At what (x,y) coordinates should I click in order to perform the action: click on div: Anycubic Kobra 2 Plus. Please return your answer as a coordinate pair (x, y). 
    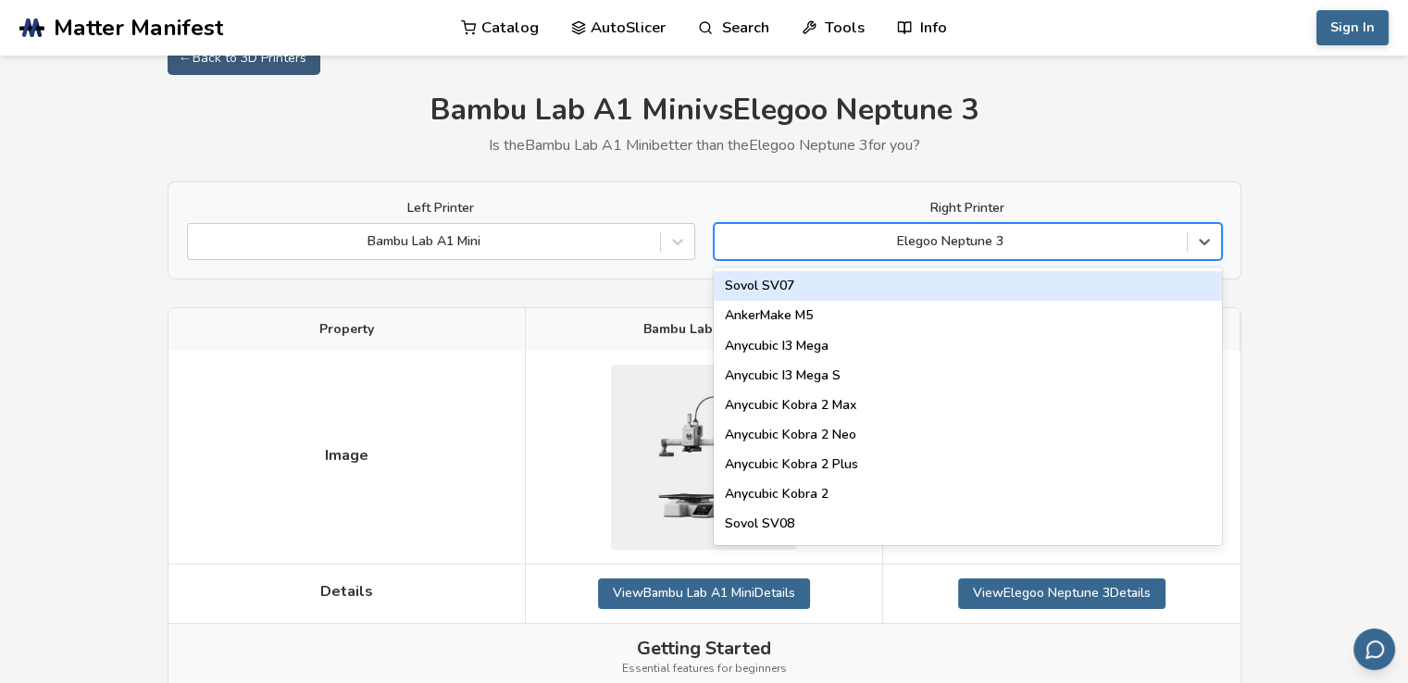
    Looking at the image, I should click on (967, 465).